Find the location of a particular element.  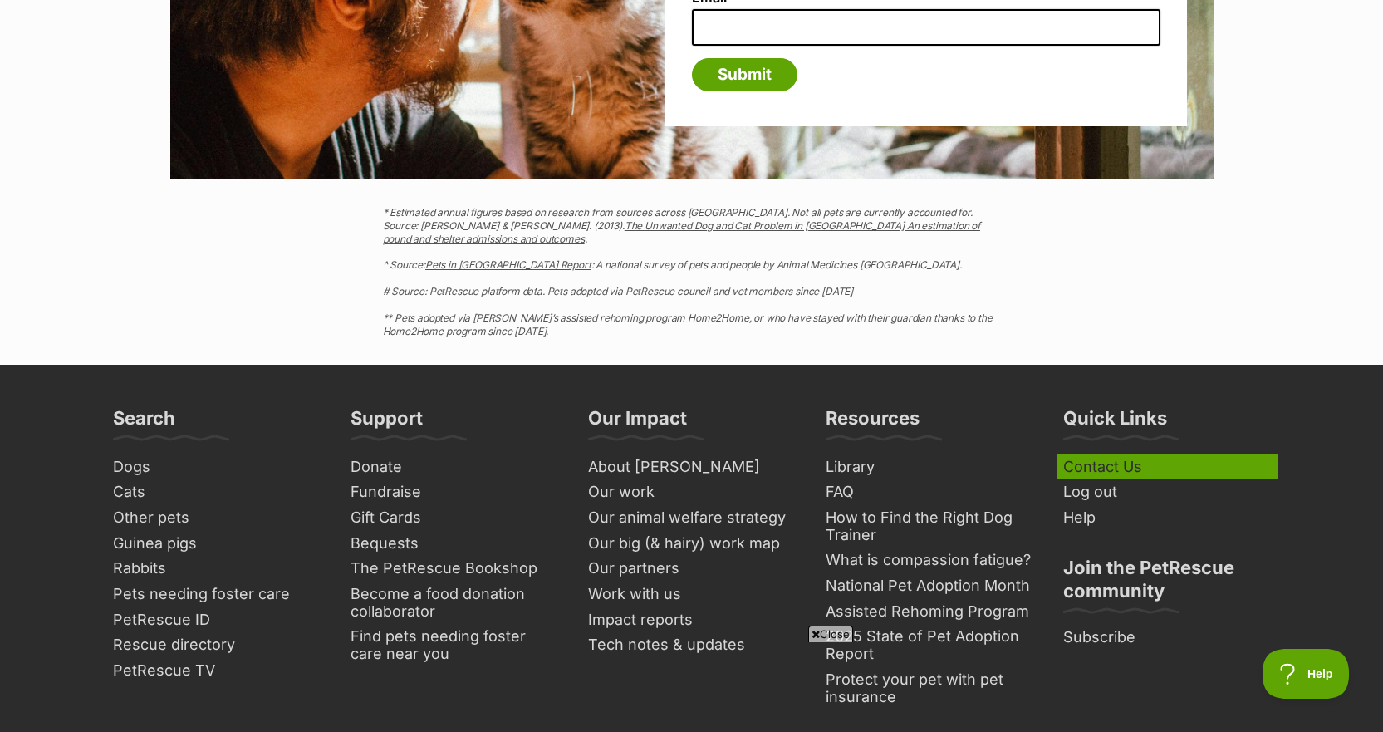

h3: Quick Links is located at coordinates (1115, 423).